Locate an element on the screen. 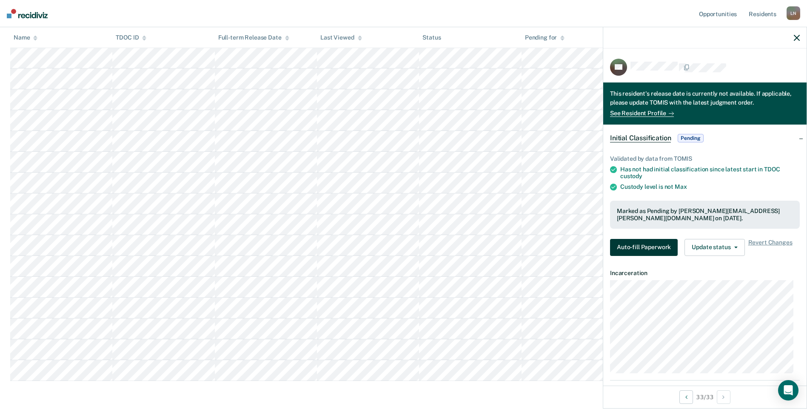  span: Revert Changes is located at coordinates (771, 248).